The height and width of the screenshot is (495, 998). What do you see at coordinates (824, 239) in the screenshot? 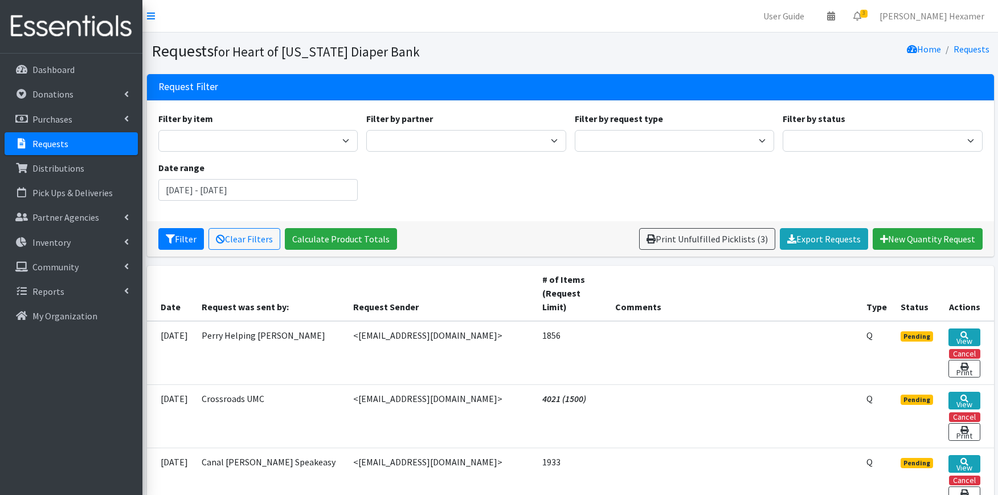
I see `a: Export Requests` at bounding box center [824, 239].